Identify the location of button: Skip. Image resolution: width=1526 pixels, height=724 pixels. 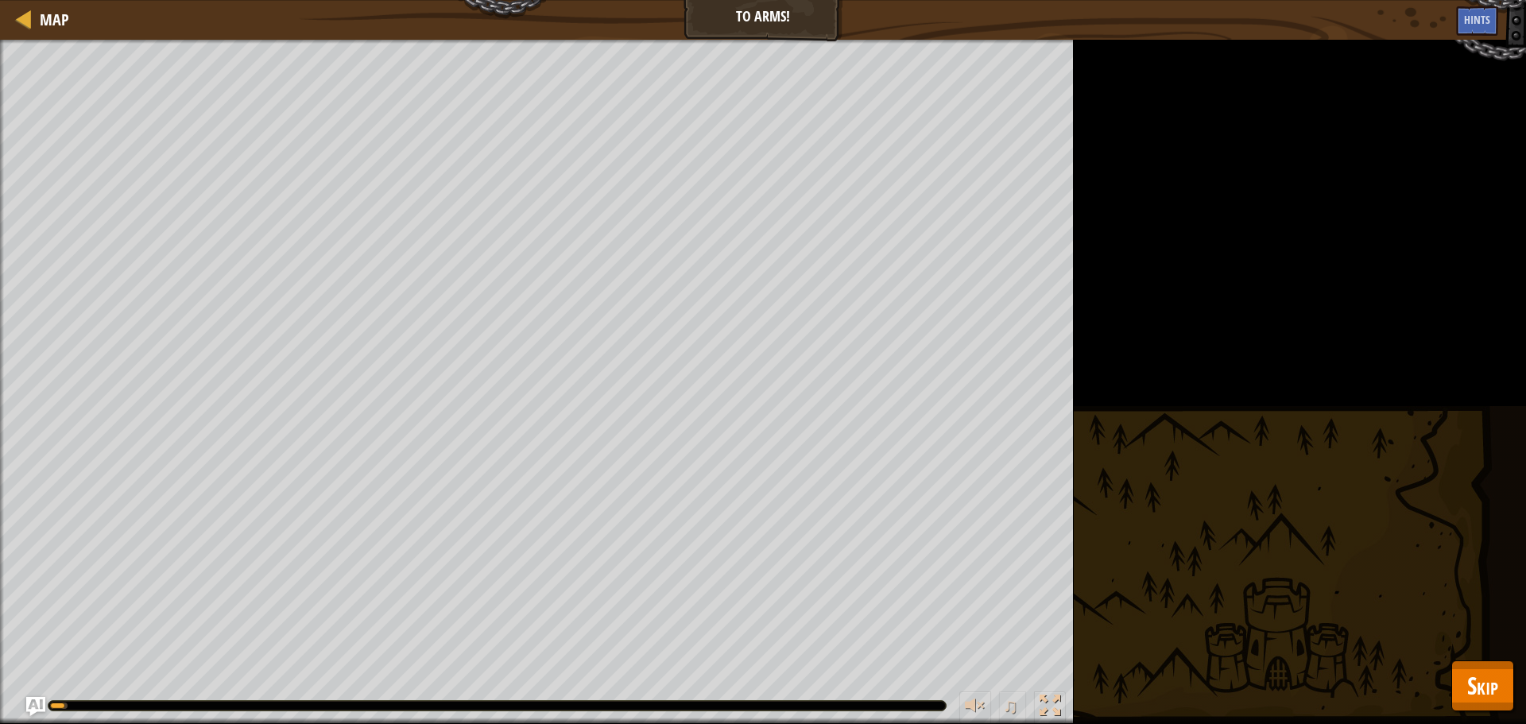
(1483, 686).